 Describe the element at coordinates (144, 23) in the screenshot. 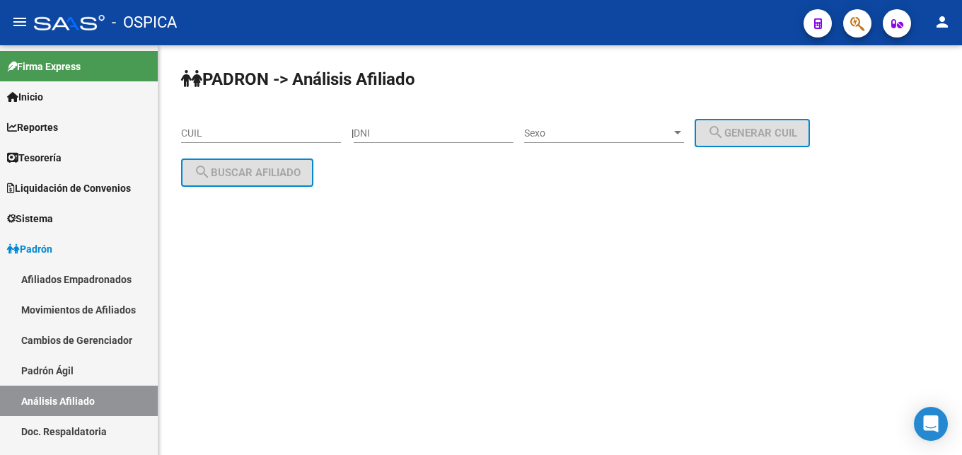

I see `span: - OSPICA` at that location.